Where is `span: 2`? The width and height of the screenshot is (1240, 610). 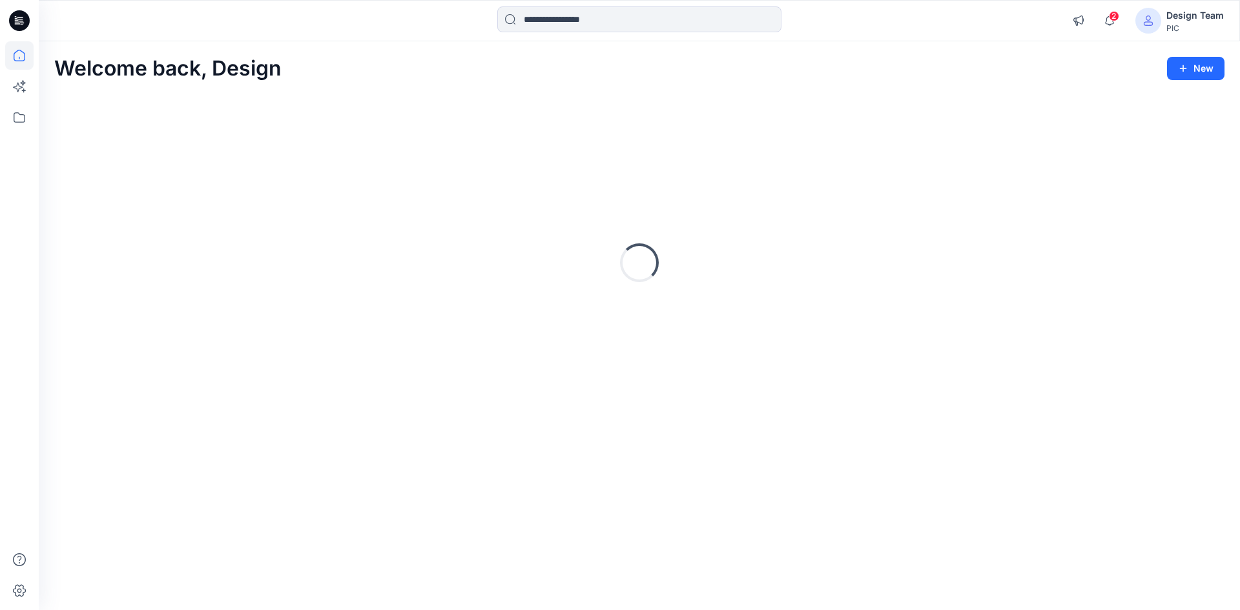
span: 2 is located at coordinates (1114, 16).